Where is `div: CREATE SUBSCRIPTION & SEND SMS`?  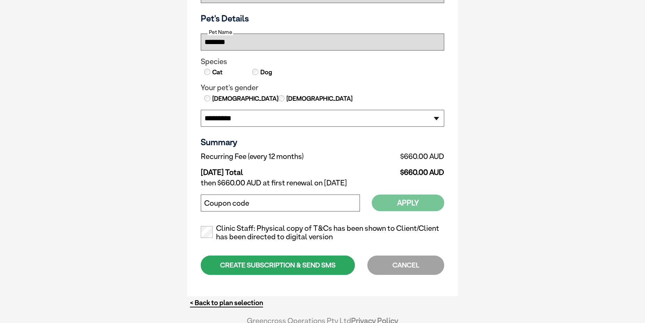 div: CREATE SUBSCRIPTION & SEND SMS is located at coordinates (278, 265).